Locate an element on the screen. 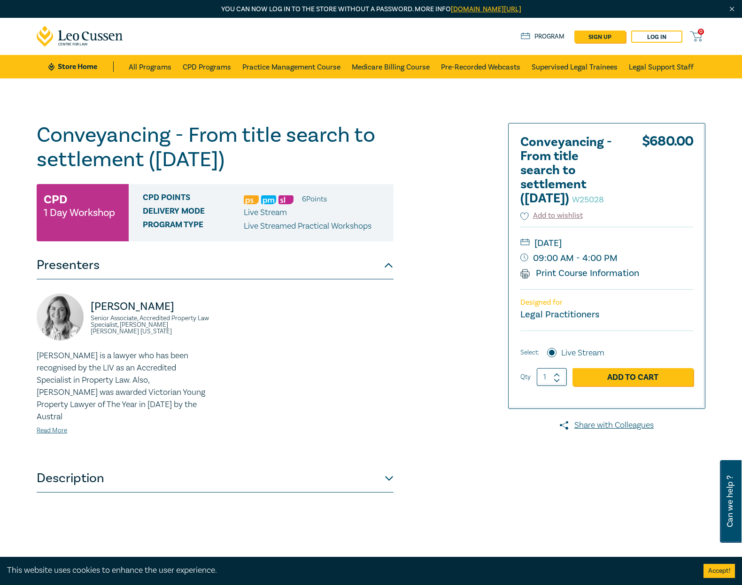  a: sign up is located at coordinates (599, 37).